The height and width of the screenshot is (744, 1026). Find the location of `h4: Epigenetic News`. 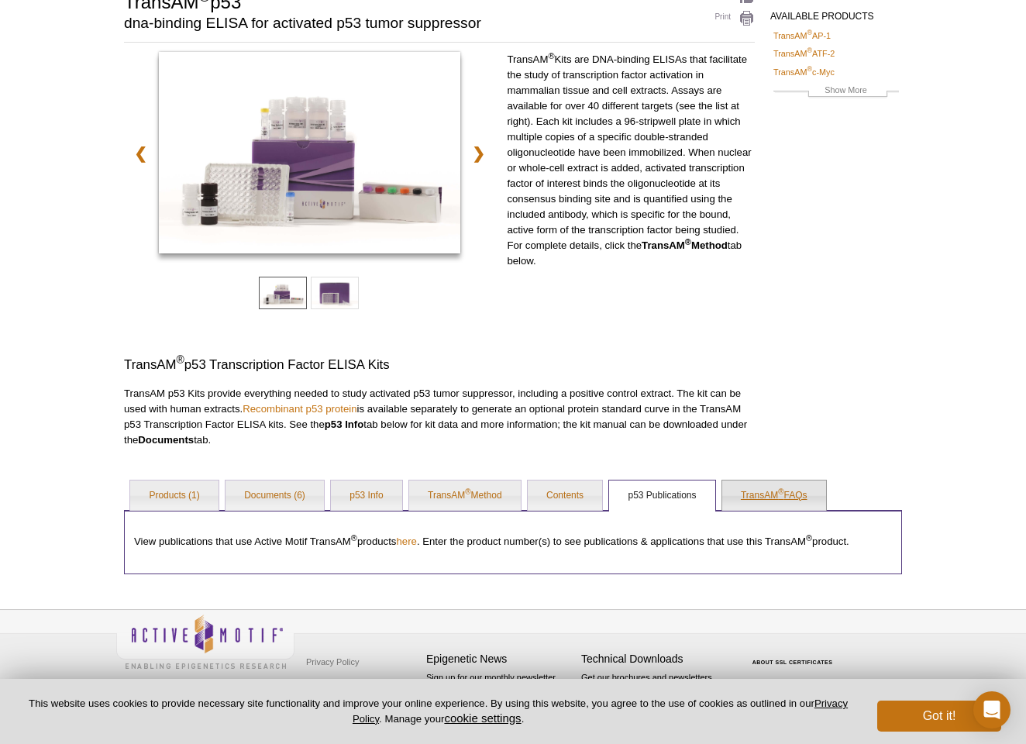

h4: Epigenetic News is located at coordinates (500, 659).